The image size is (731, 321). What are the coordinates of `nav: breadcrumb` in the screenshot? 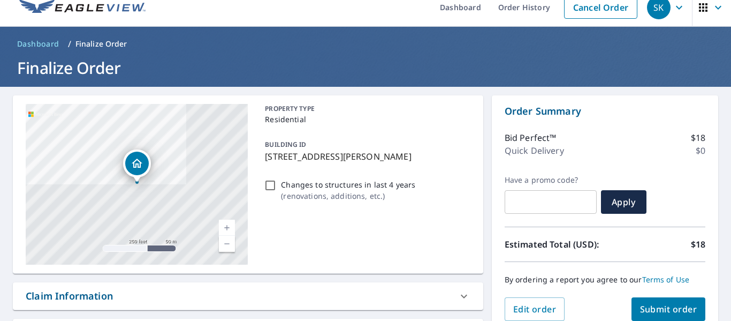 It's located at (365, 44).